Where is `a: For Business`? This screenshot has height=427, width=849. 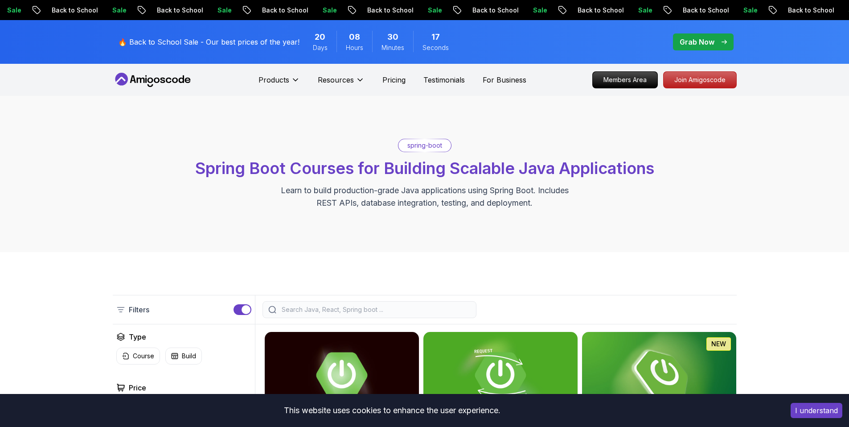 a: For Business is located at coordinates (505, 80).